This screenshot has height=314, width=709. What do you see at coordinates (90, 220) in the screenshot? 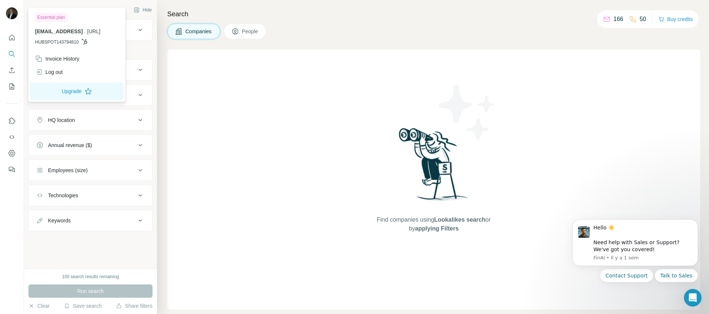
I see `button: Keywords` at bounding box center [90, 220].